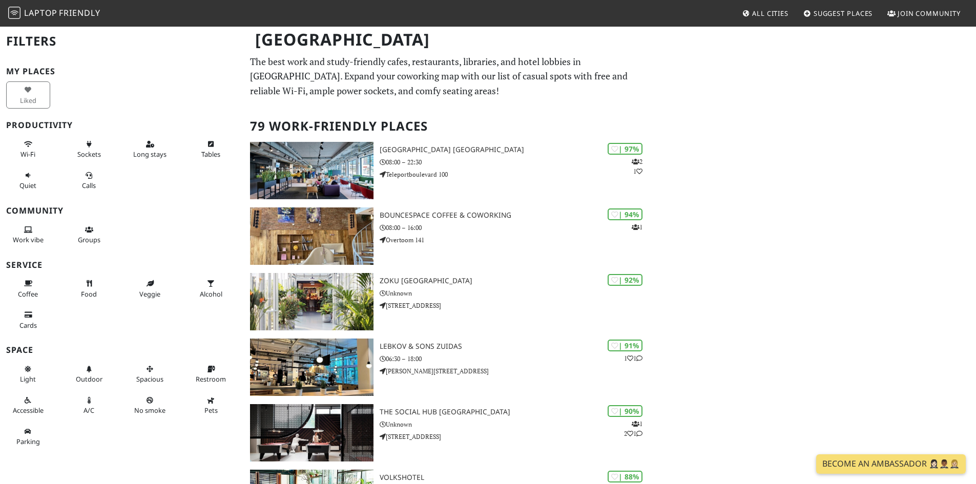 Image resolution: width=976 pixels, height=484 pixels. Describe the element at coordinates (838, 13) in the screenshot. I see `a: Suggest Places` at that location.